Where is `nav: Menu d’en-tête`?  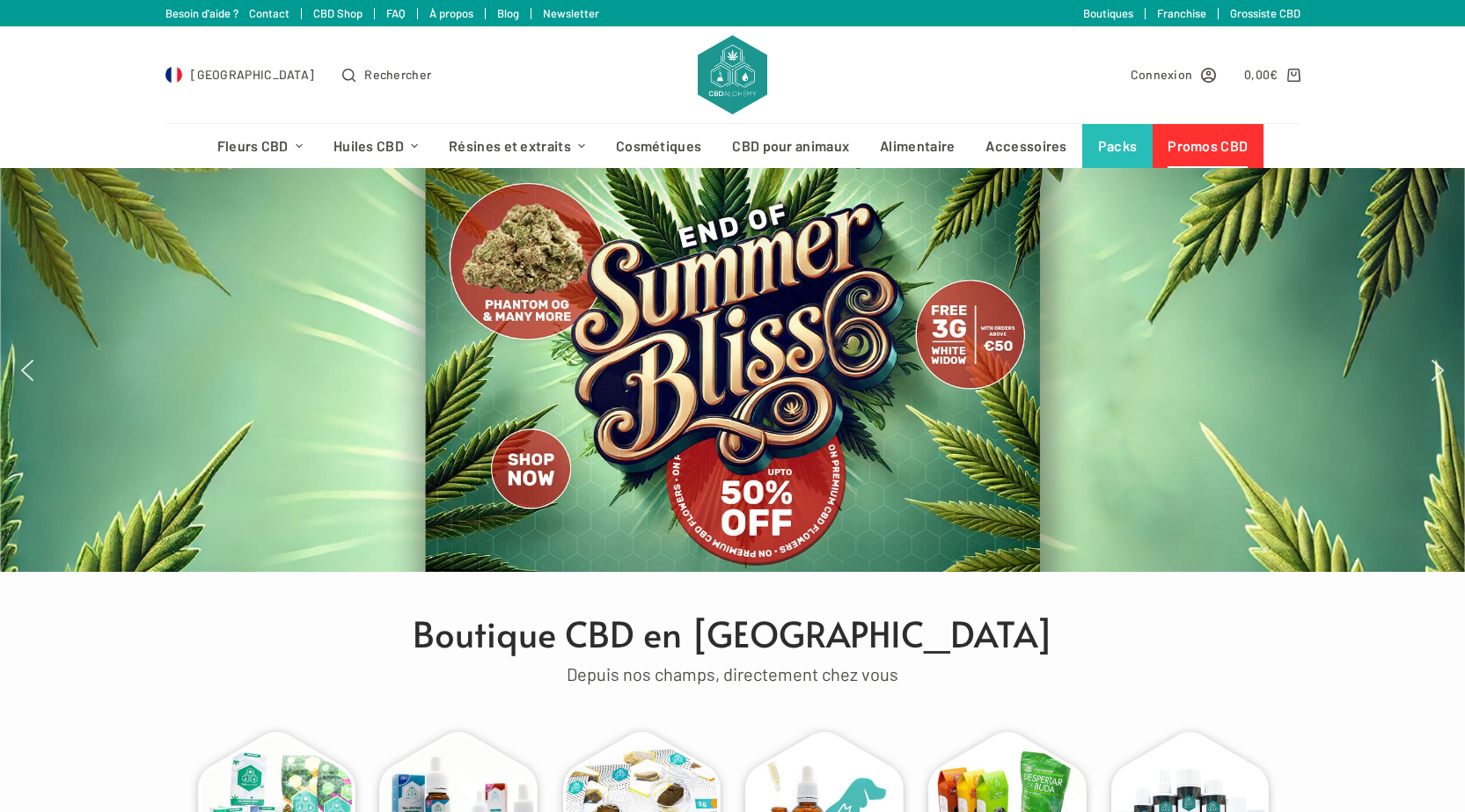
nav: Menu d’en-tête is located at coordinates (732, 146).